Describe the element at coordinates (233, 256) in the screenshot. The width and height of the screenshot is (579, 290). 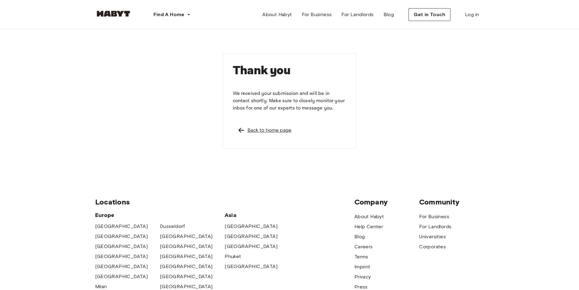
I see `a: Phuket` at that location.